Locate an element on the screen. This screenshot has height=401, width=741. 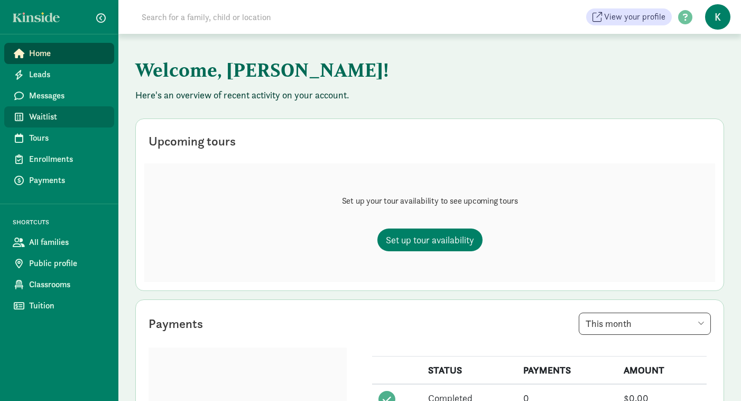
a: Leads is located at coordinates (59, 75).